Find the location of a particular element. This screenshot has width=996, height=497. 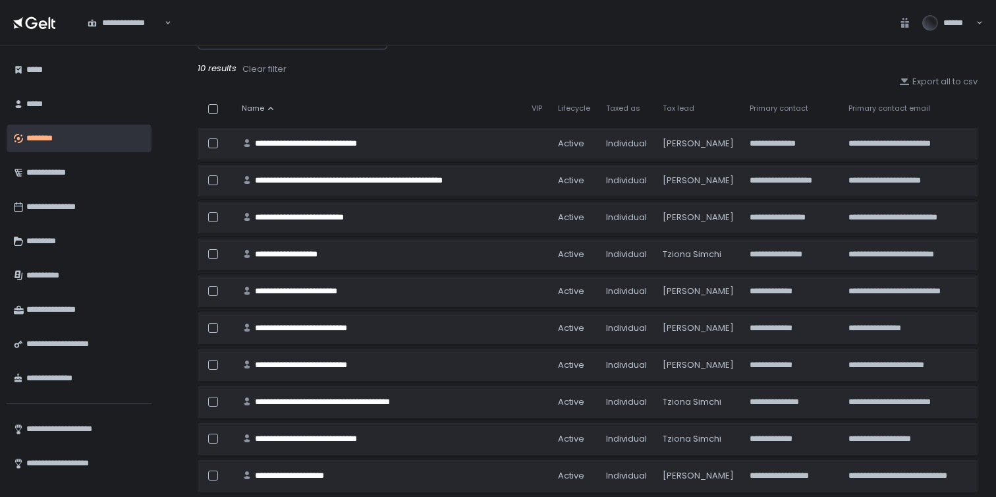

div: Clear filter is located at coordinates (264, 69).